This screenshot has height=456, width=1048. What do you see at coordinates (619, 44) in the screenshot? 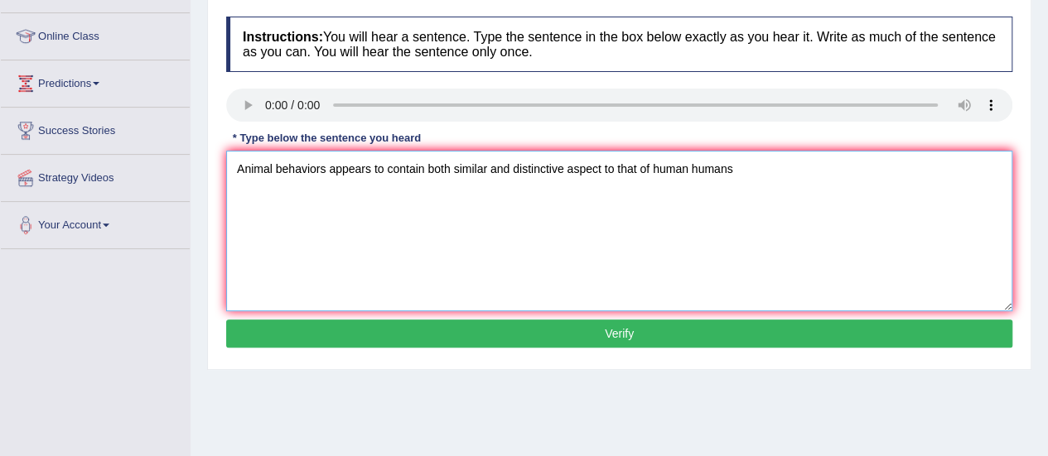
I see `h4: You will hear a sentence. Type the sentence in the box below exactly as you hear it. Write as muc...` at bounding box center [619, 44].